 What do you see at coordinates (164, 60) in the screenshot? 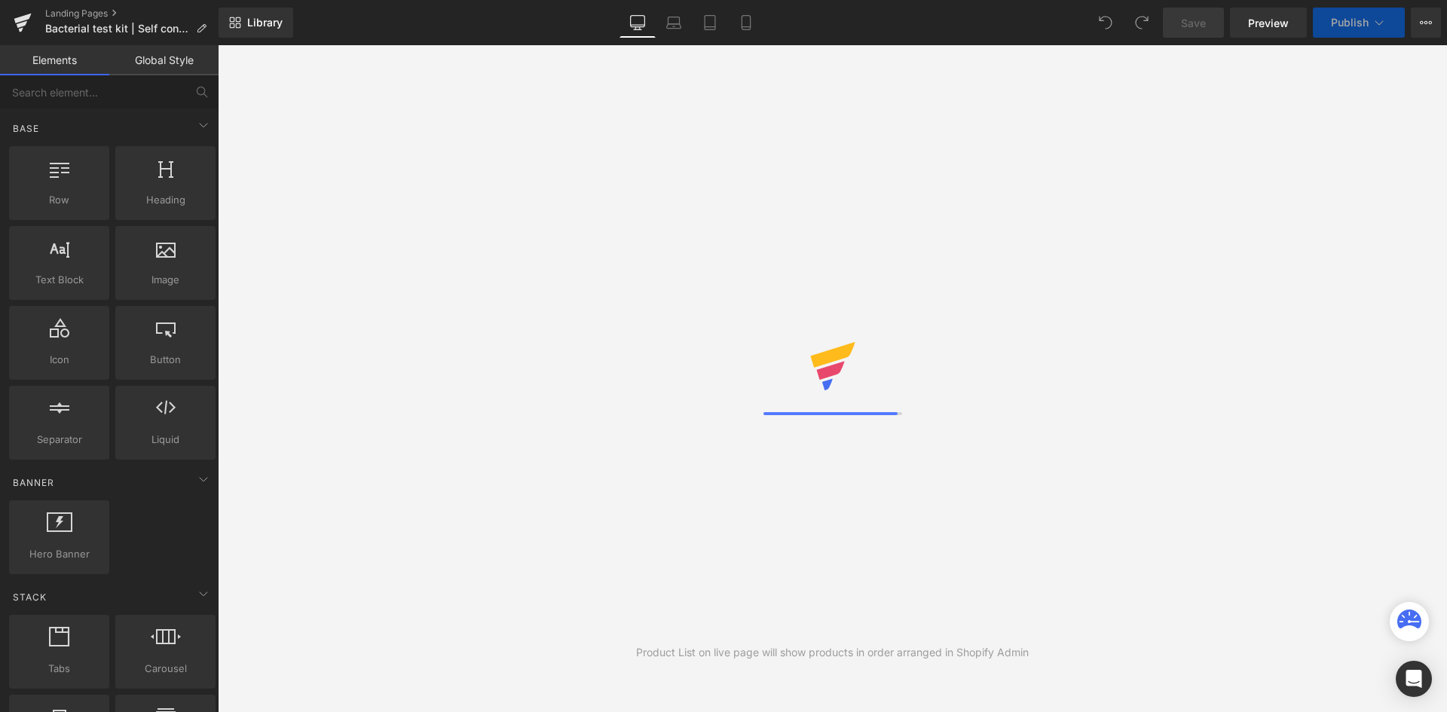
I see `a: Global Style` at bounding box center [164, 60].